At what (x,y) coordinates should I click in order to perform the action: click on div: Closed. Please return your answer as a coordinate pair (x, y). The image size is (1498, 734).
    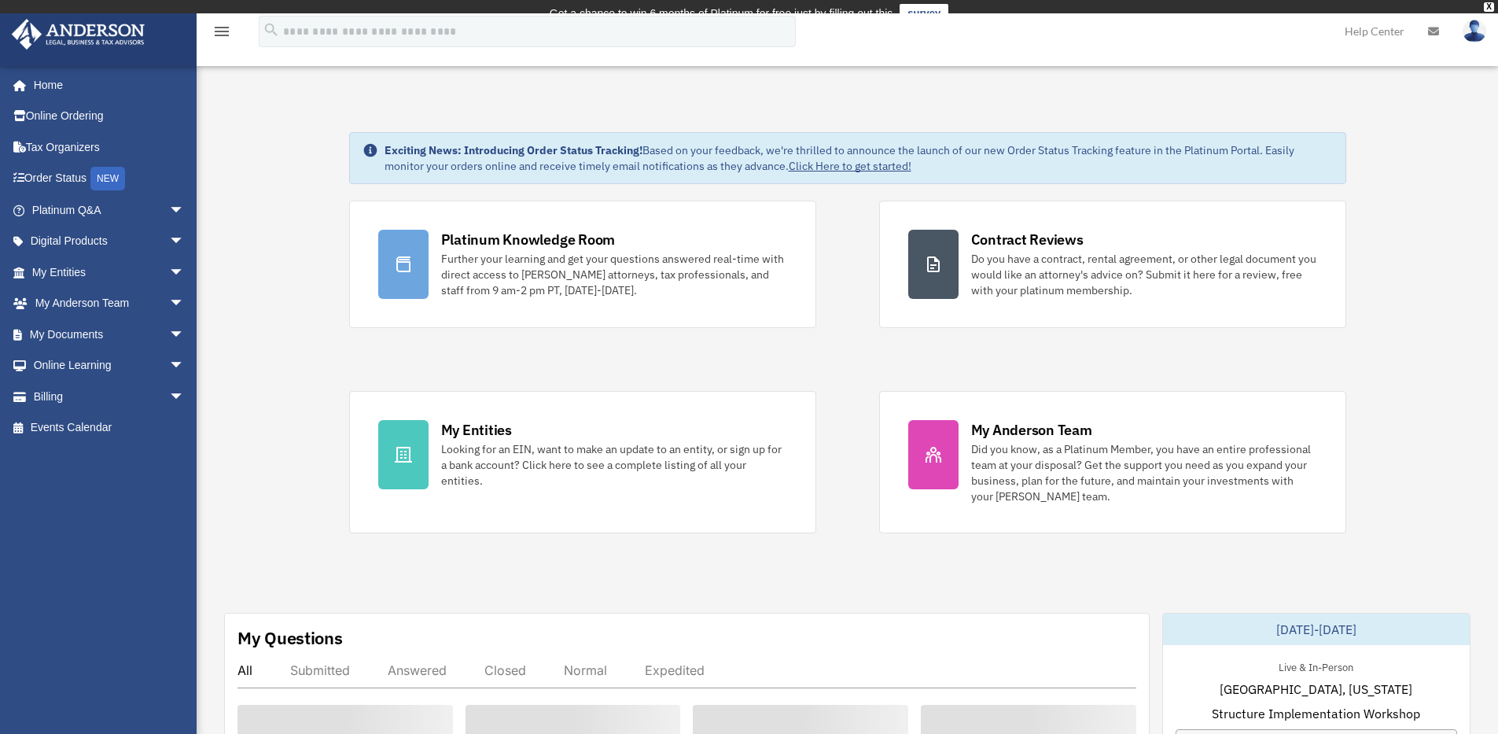
    Looking at the image, I should click on (505, 670).